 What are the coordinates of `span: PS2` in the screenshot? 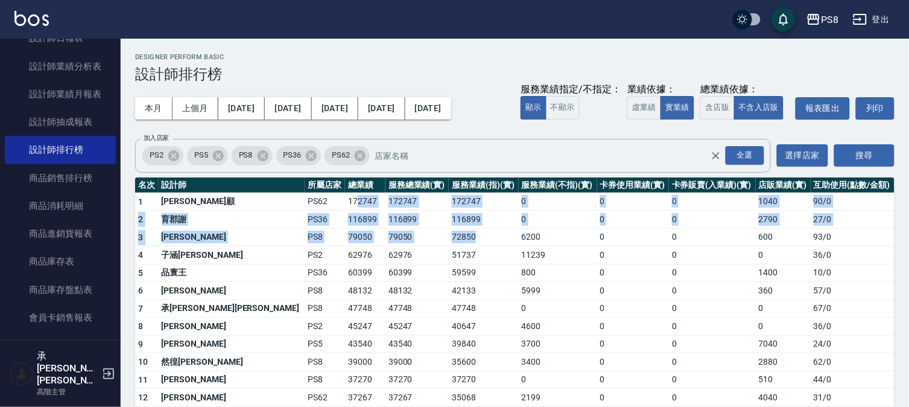 It's located at (156, 155).